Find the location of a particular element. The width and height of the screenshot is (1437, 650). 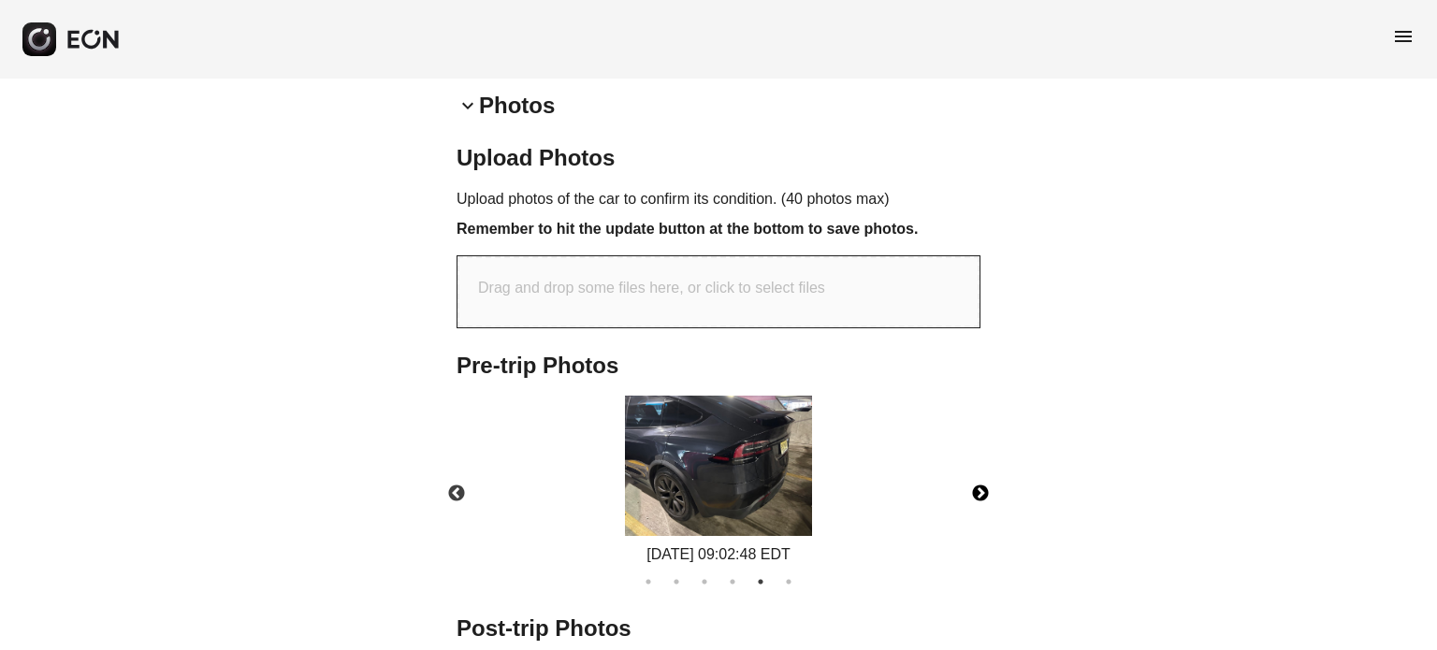

button: 3 is located at coordinates (704, 582).